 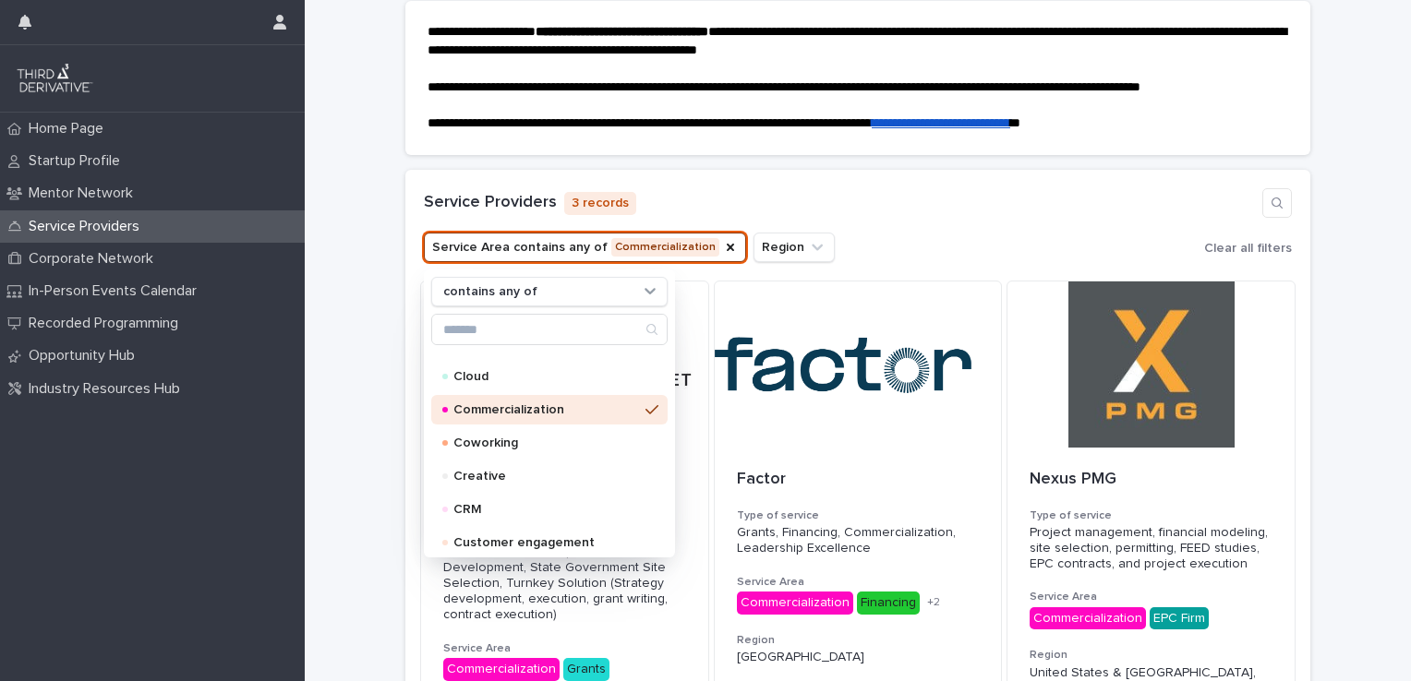 I want to click on p: In-Person Events Calendar, so click(x=116, y=291).